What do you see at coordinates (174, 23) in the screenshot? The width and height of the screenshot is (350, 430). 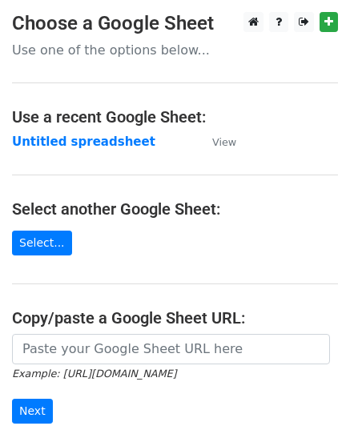 I see `h3: Choose a Google Sheet` at bounding box center [174, 23].